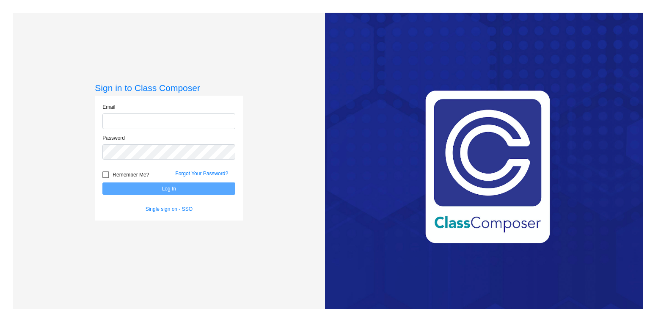 Image resolution: width=650 pixels, height=309 pixels. Describe the element at coordinates (202, 174) in the screenshot. I see `a: Forgot Your Password?` at that location.